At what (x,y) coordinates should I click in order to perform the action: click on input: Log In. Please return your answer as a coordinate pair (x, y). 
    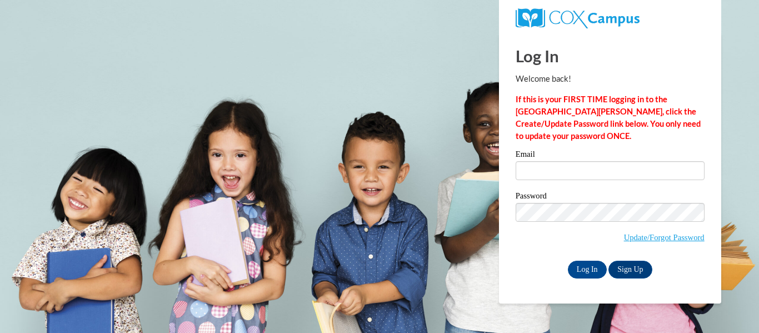
    Looking at the image, I should click on (587, 269).